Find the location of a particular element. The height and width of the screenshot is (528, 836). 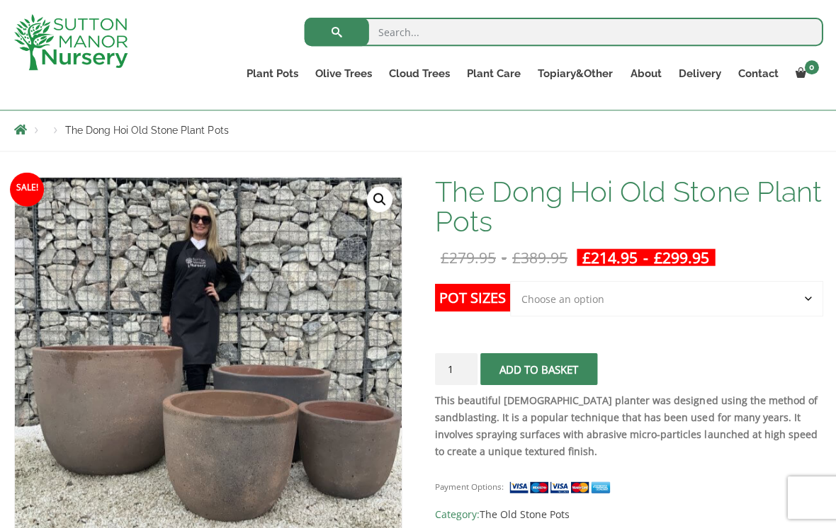

a: Contact is located at coordinates (756, 74).